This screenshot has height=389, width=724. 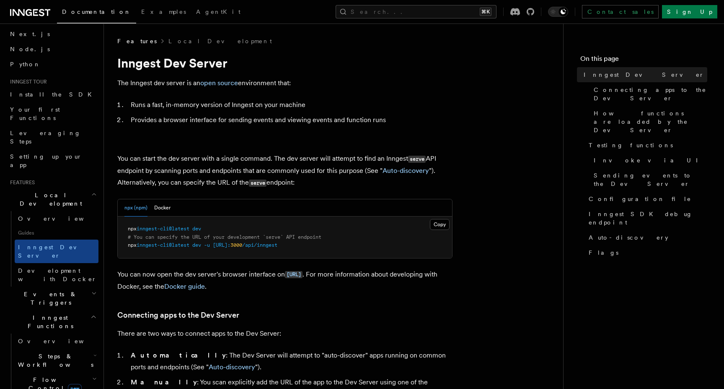 I want to click on span: Setting up your app, so click(x=46, y=161).